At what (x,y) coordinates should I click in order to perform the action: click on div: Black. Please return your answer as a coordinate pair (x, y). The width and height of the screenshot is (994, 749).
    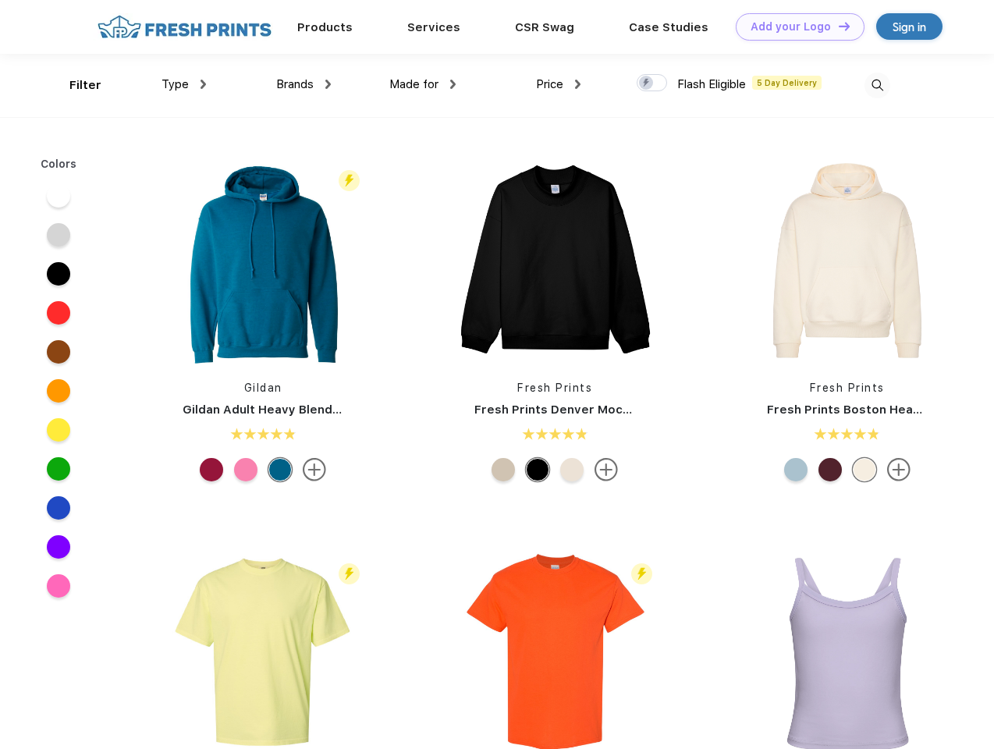
    Looking at the image, I should click on (538, 470).